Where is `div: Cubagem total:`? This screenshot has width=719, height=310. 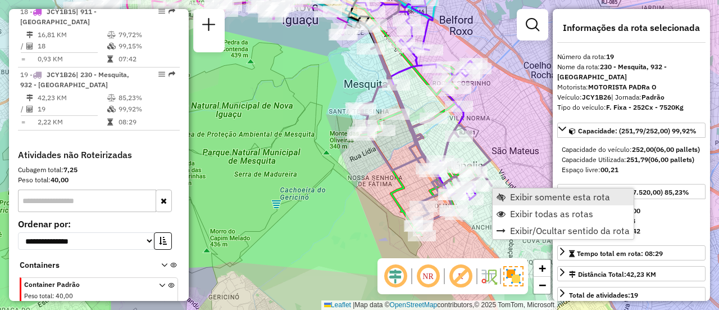 div: Cubagem total: is located at coordinates (99, 170).